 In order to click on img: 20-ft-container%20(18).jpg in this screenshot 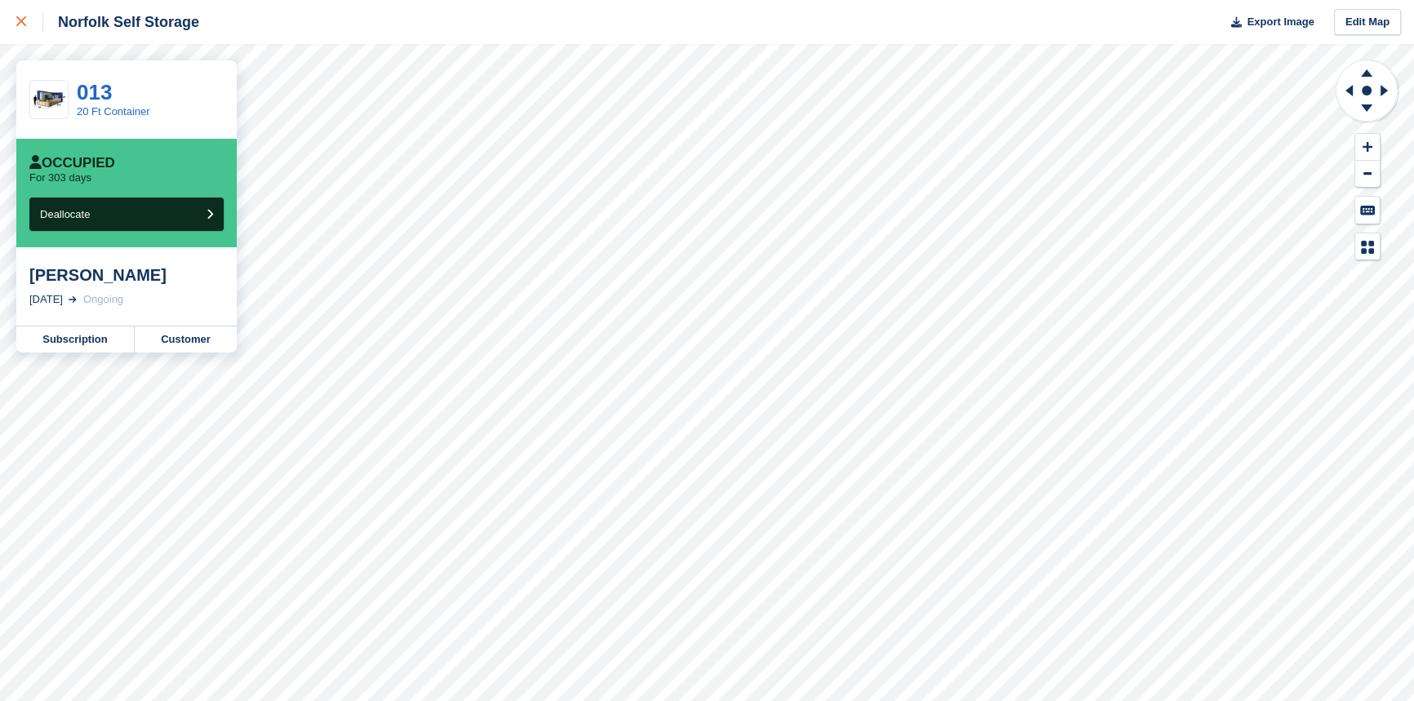, I will do `click(49, 100)`.